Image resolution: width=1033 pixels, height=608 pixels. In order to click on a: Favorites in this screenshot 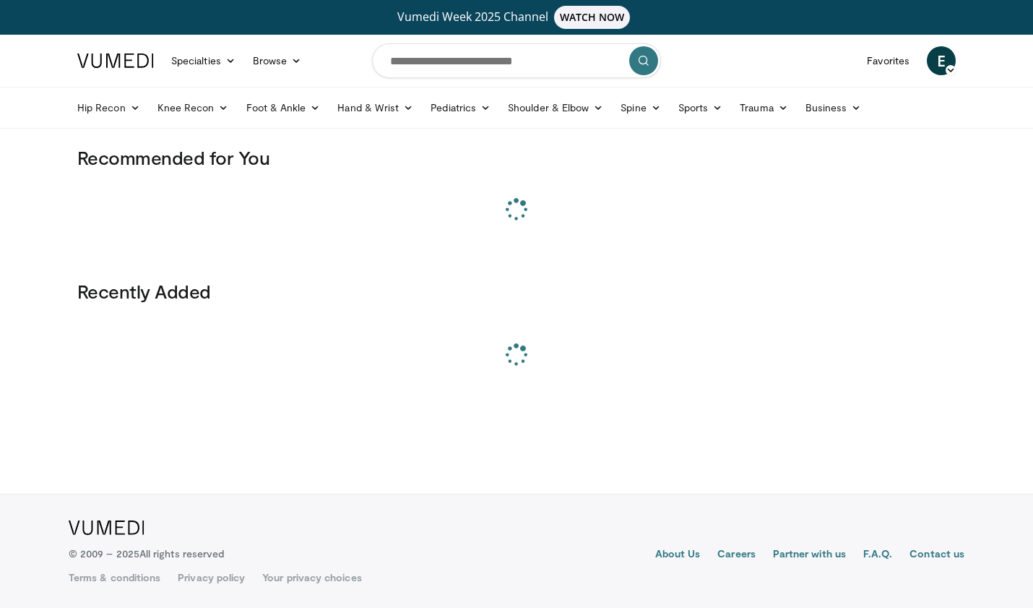, I will do `click(888, 61)`.